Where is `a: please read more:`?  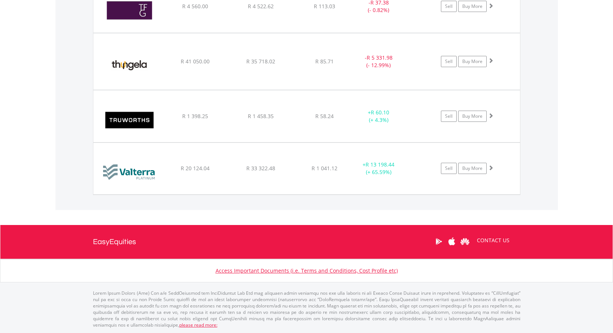
a: please read more: is located at coordinates (198, 325).